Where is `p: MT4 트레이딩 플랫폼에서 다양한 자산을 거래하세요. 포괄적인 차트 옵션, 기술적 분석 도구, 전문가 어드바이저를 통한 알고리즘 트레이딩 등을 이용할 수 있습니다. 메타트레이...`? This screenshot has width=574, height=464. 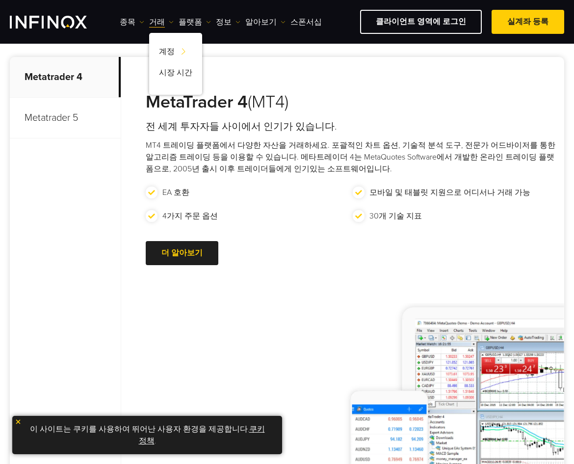 p: MT4 트레이딩 플랫폼에서 다양한 자산을 거래하세요. 포괄적인 차트 옵션, 기술적 분석 도구, 전문가 어드바이저를 통한 알고리즘 트레이딩 등을 이용할 수 있습니다. 메타트레이... is located at coordinates (353, 157).